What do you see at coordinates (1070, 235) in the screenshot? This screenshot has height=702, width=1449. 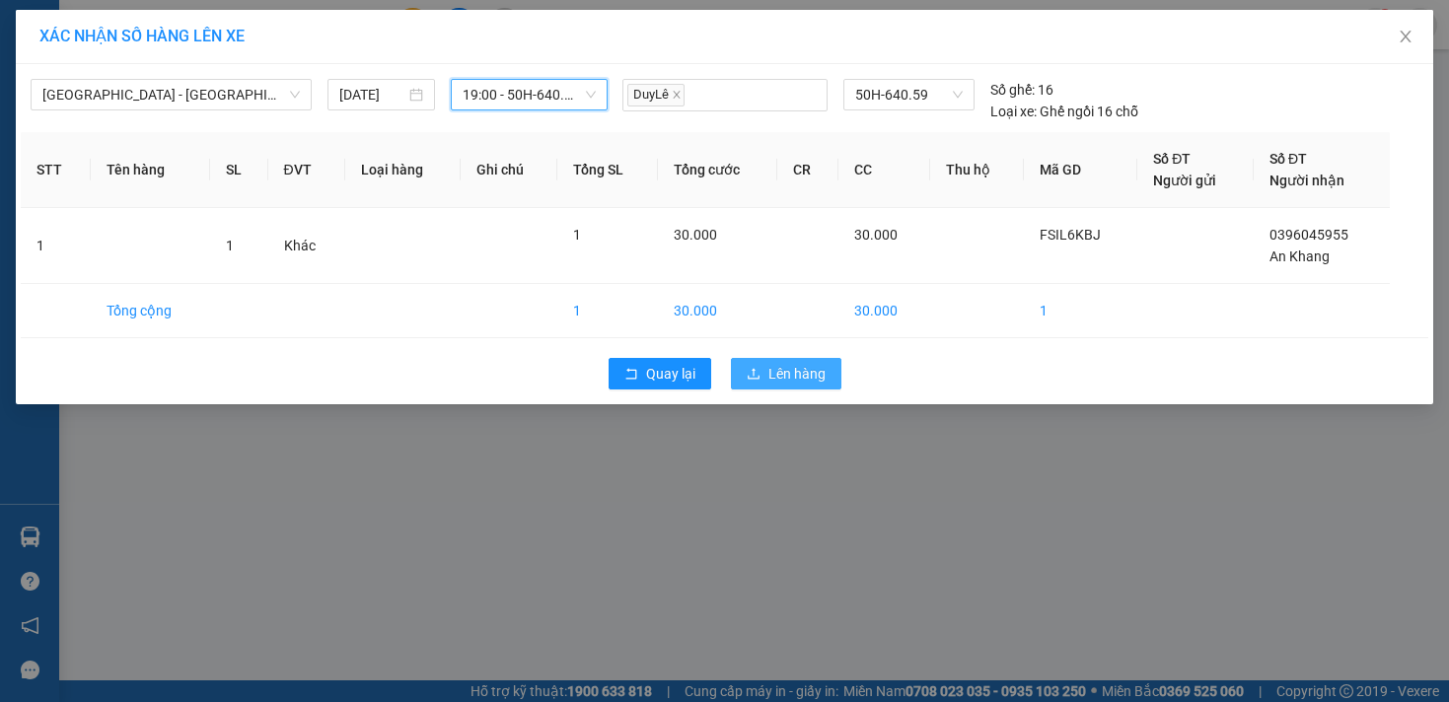 I see `span: FSIL6KBJ` at bounding box center [1070, 235].